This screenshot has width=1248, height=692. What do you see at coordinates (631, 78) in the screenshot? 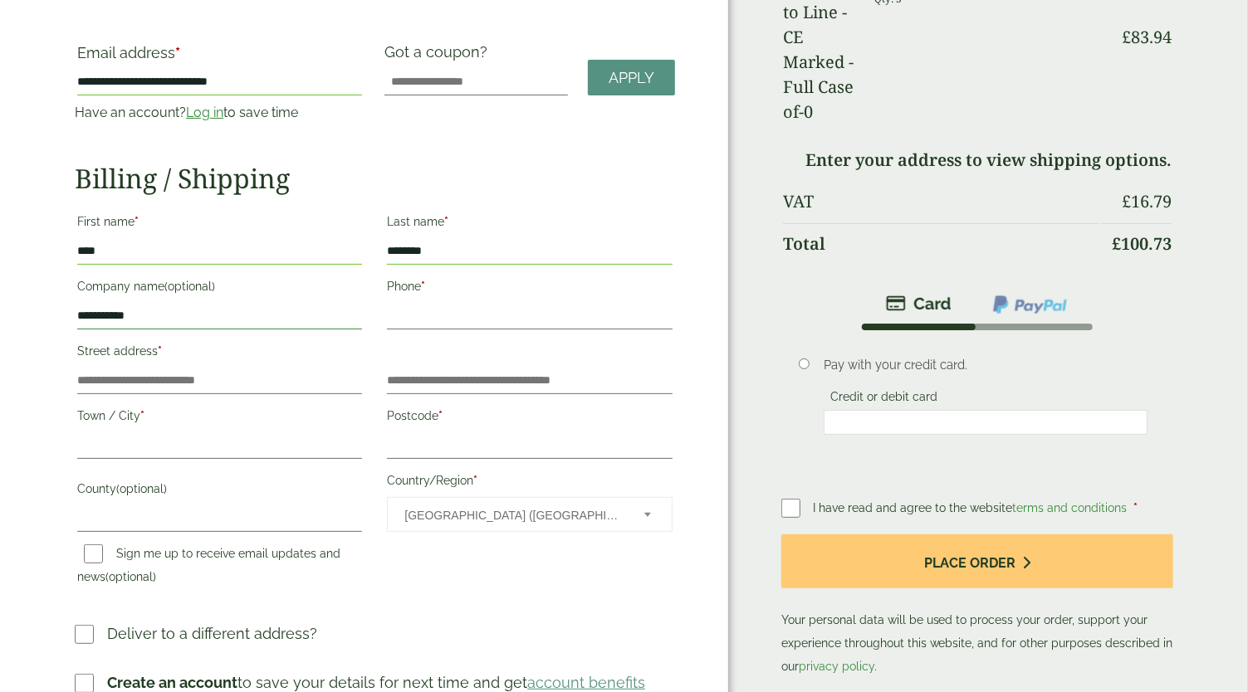
I see `span: Apply` at bounding box center [631, 78].